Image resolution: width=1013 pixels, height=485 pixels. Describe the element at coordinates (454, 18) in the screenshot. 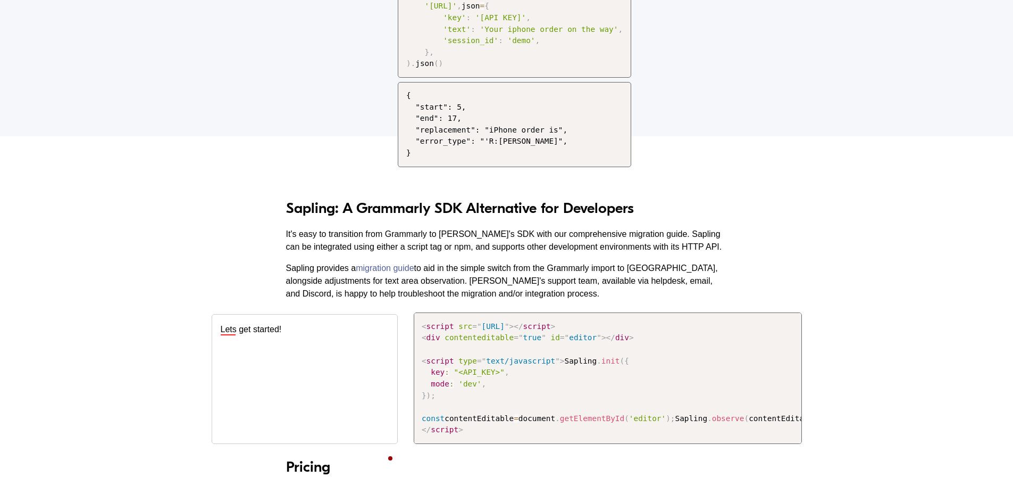

I see `span: 'key'` at that location.